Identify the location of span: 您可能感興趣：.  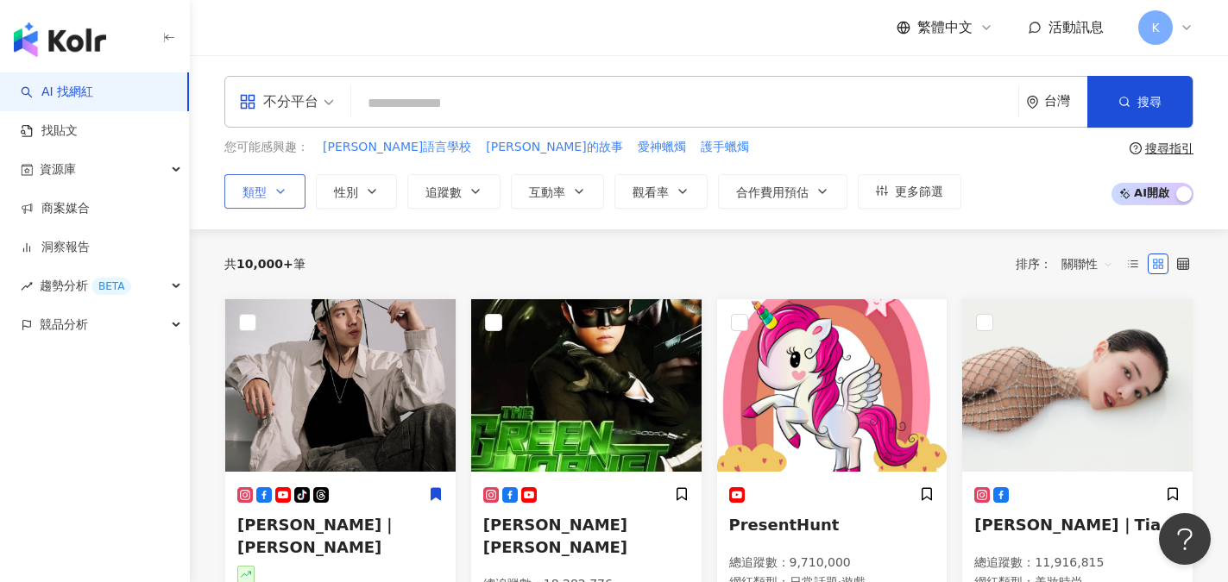
(267, 148).